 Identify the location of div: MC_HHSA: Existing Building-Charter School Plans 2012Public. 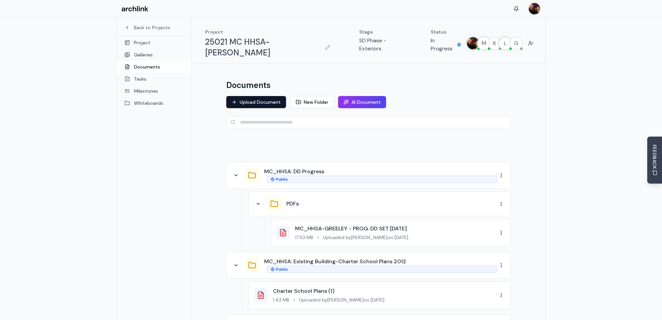
(369, 265).